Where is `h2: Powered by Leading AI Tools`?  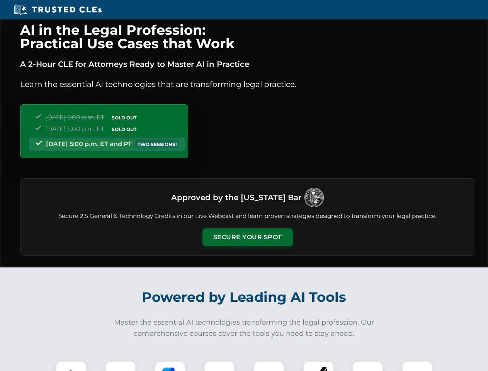
h2: Powered by Leading AI Tools is located at coordinates (244, 297).